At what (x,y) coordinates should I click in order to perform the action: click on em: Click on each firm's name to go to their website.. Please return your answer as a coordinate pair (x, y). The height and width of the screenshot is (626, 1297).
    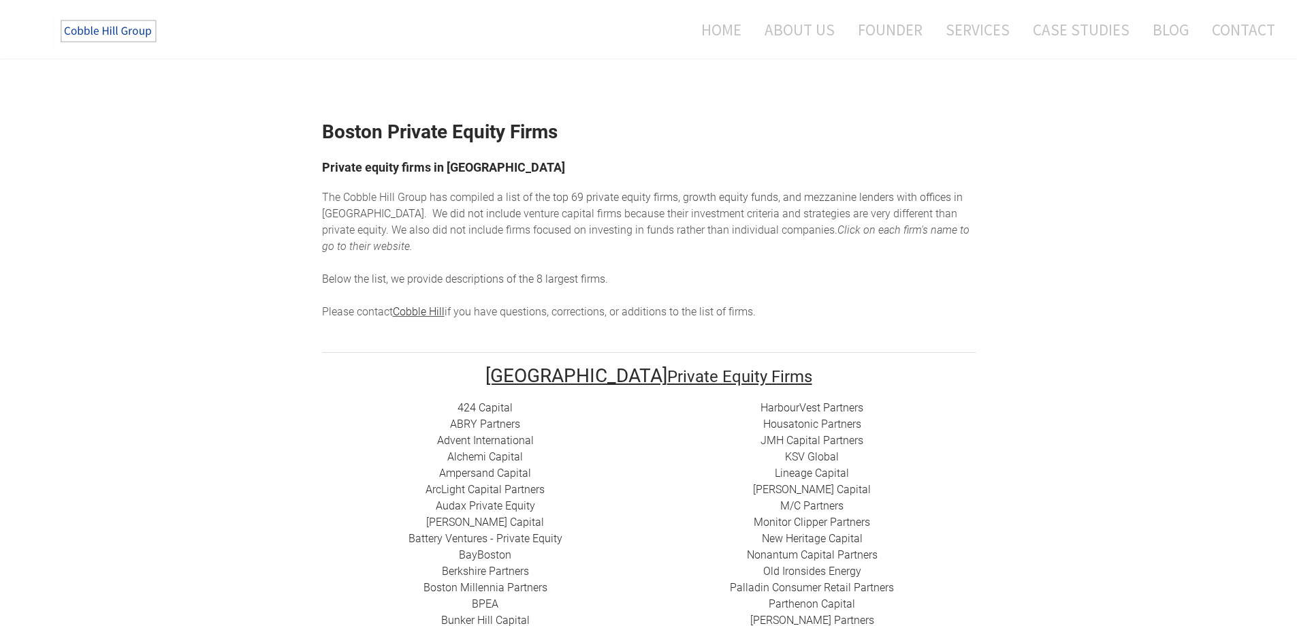
    Looking at the image, I should click on (645, 238).